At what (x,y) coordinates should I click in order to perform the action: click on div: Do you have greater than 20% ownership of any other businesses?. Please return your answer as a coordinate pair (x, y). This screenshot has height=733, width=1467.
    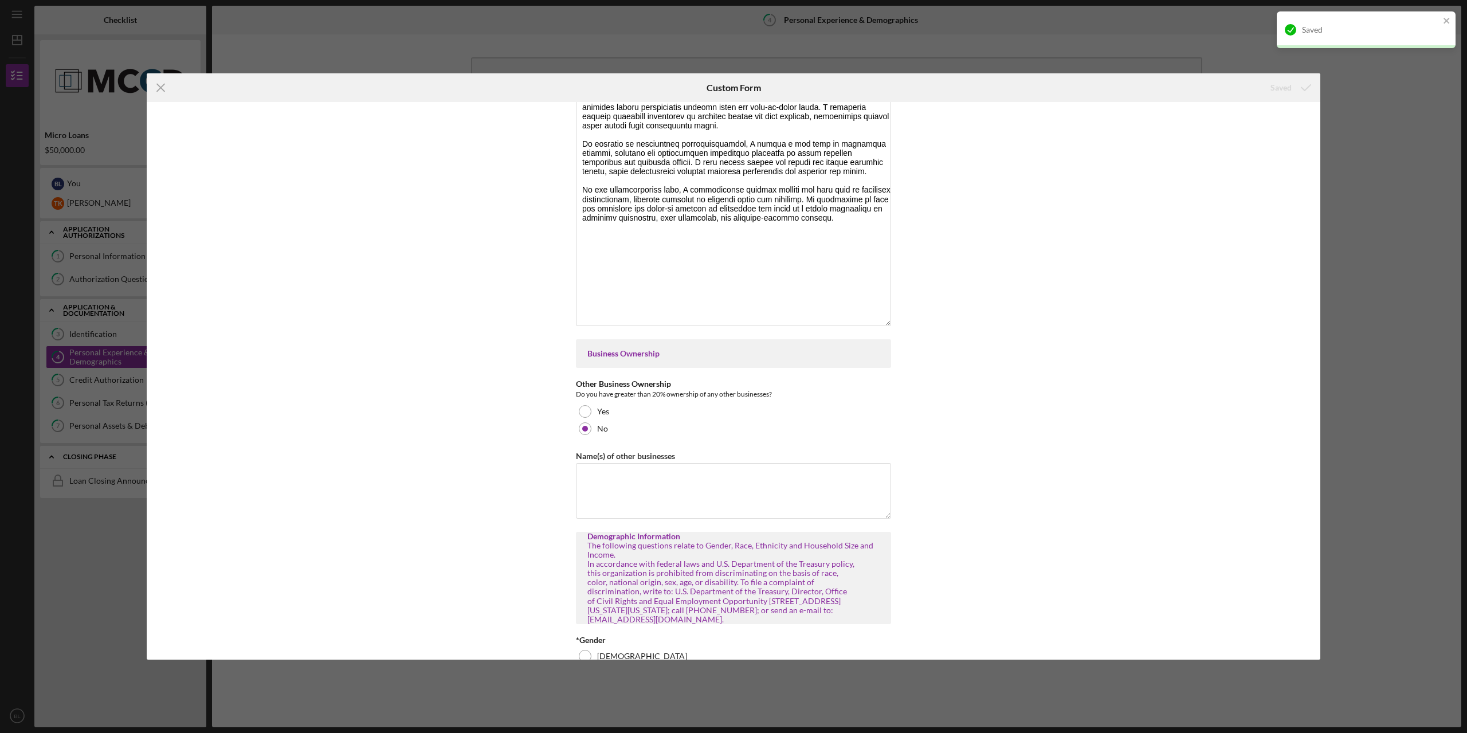
    Looking at the image, I should click on (733, 394).